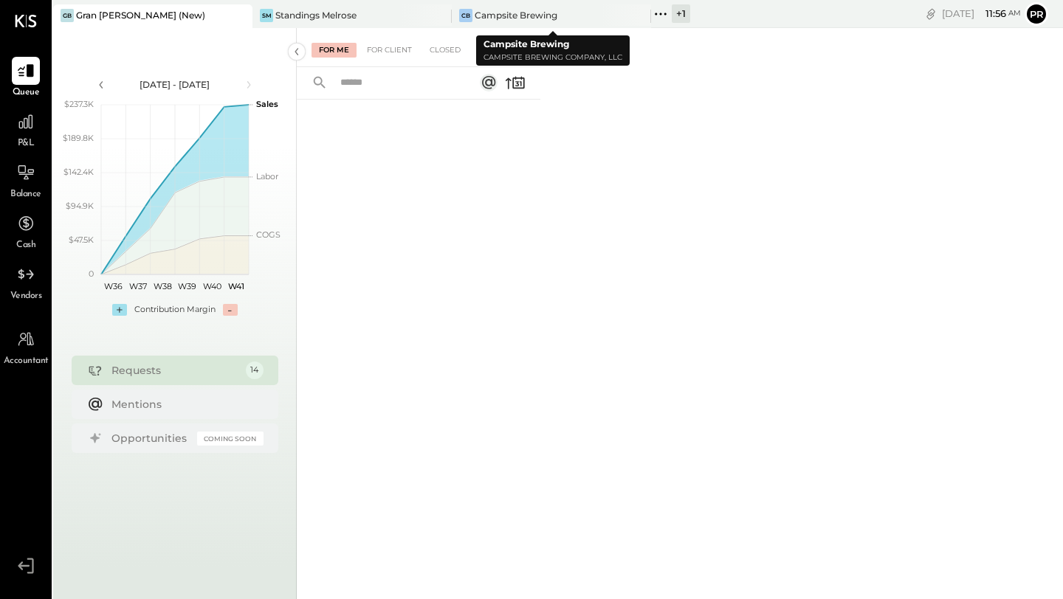 The height and width of the screenshot is (599, 1063). I want to click on text: W39, so click(187, 286).